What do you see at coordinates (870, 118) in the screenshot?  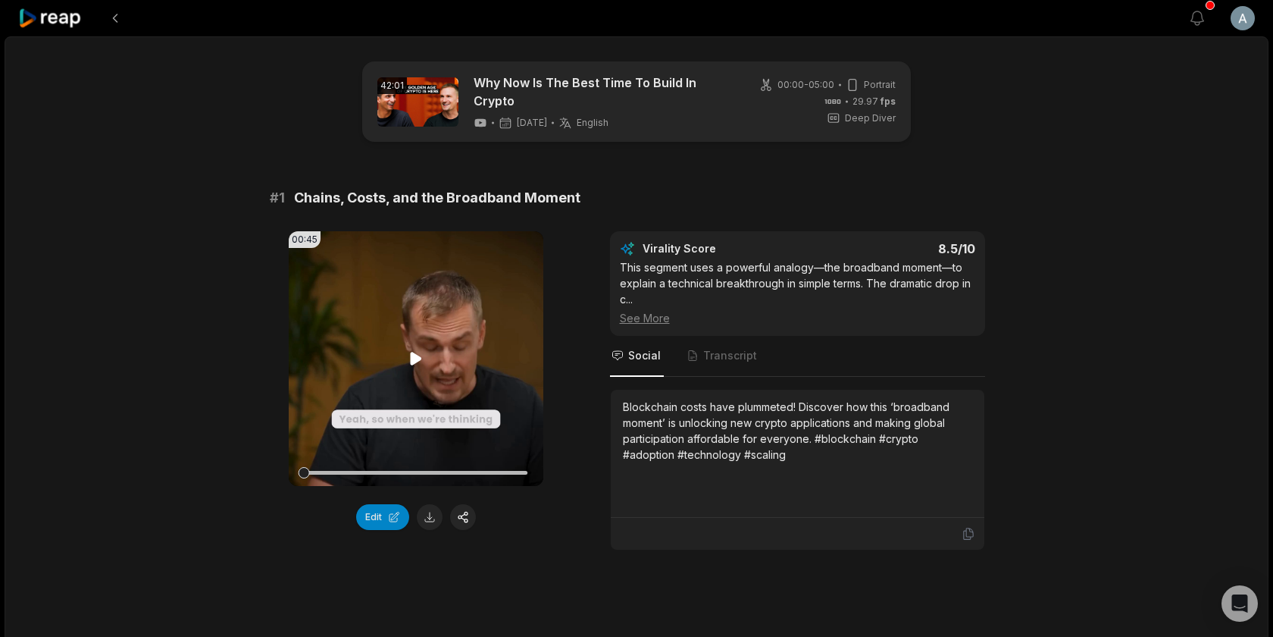 I see `span: Deep Diver` at bounding box center [870, 118].